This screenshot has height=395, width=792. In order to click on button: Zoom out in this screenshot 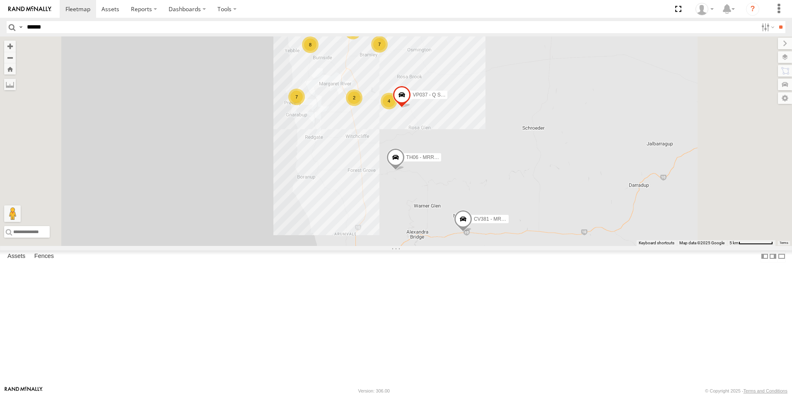, I will do `click(10, 58)`.